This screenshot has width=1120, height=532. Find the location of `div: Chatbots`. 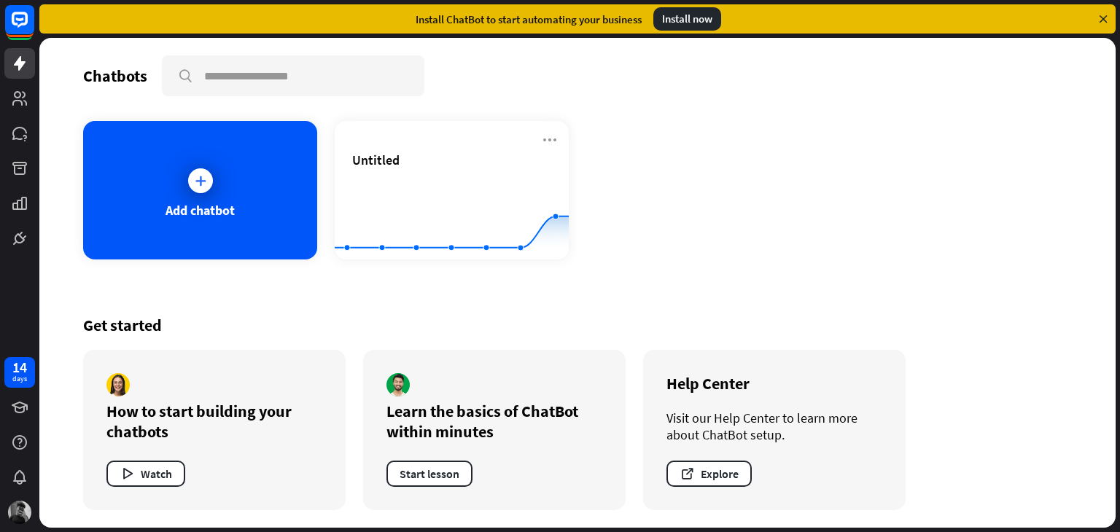

div: Chatbots is located at coordinates (115, 76).